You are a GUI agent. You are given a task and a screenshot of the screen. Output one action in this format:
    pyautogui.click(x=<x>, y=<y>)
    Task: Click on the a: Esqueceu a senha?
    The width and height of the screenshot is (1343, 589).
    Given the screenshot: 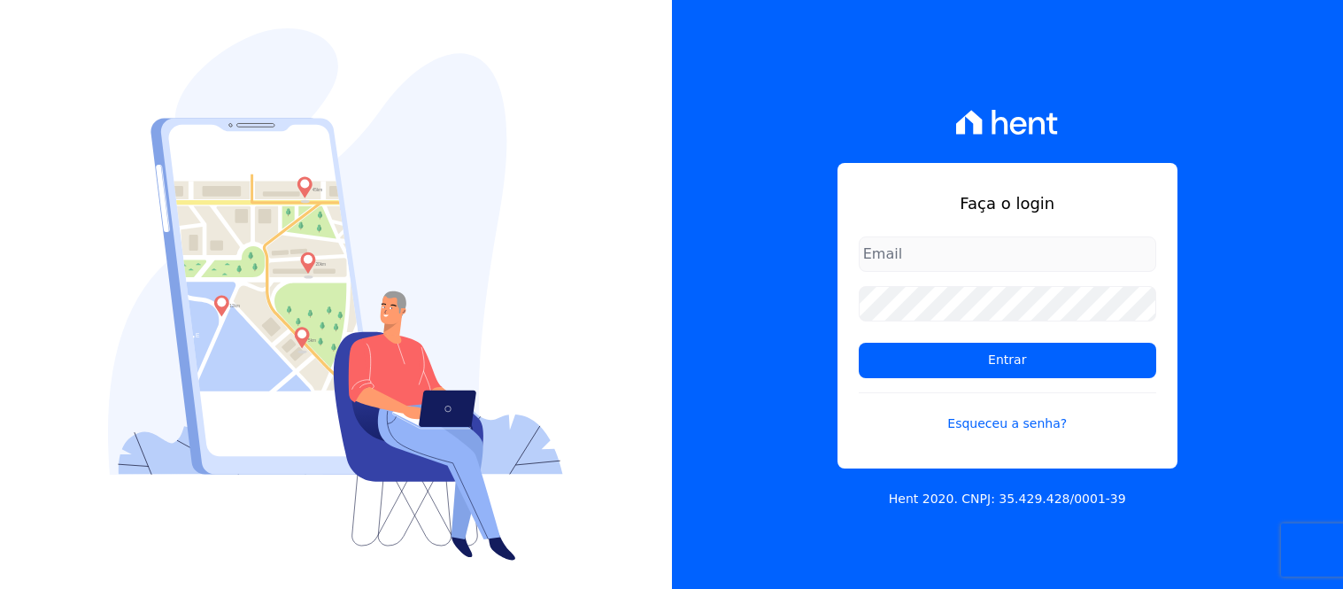 What is the action you would take?
    pyautogui.click(x=1007, y=413)
    